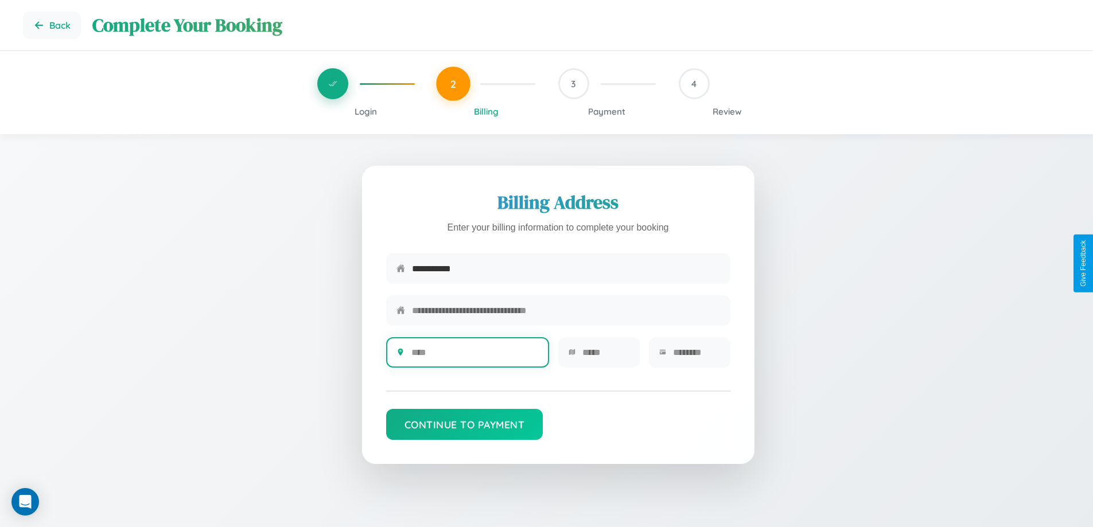  I want to click on button: Go back, so click(52, 25).